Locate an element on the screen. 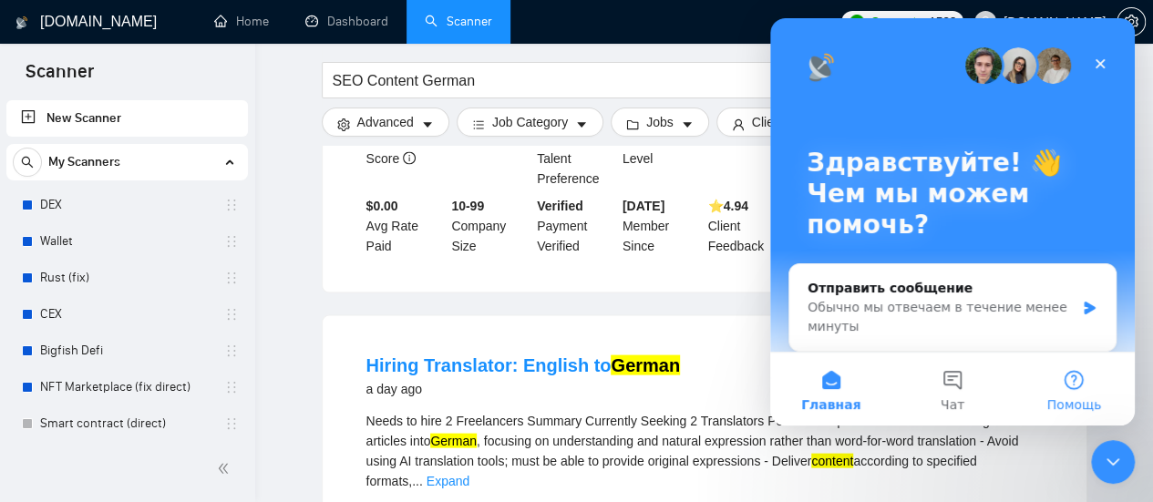 Image resolution: width=1153 pixels, height=502 pixels. div: Experience Level is located at coordinates (662, 149).